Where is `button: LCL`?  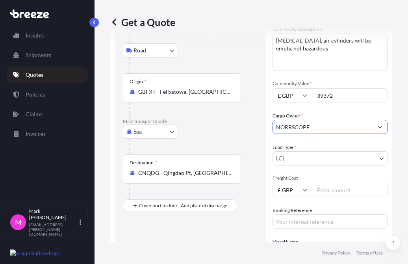
button: LCL is located at coordinates (330, 158).